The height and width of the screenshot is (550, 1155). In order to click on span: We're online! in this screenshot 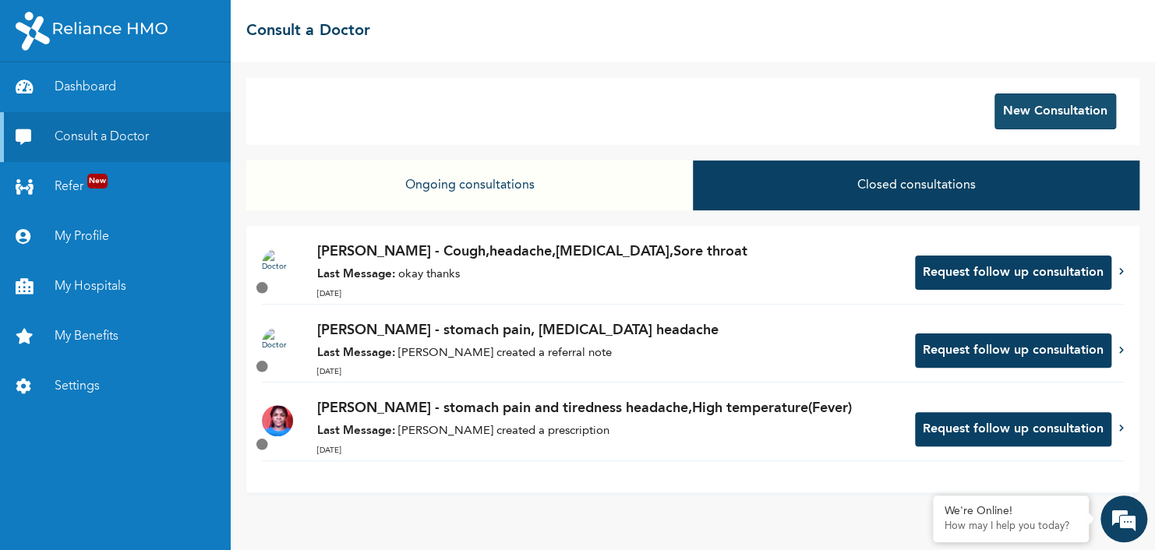, I will do `click(153, 268)`.